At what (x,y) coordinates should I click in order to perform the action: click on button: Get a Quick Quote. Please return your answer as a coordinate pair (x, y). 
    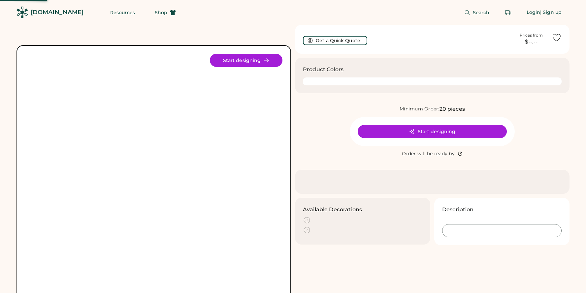
    Looking at the image, I should click on (335, 41).